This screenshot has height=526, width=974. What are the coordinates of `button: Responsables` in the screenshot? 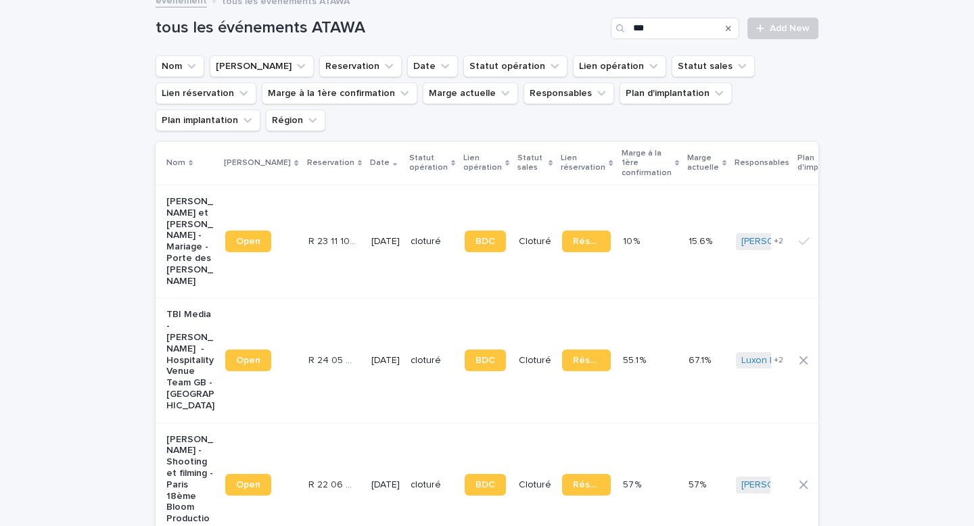 It's located at (569, 93).